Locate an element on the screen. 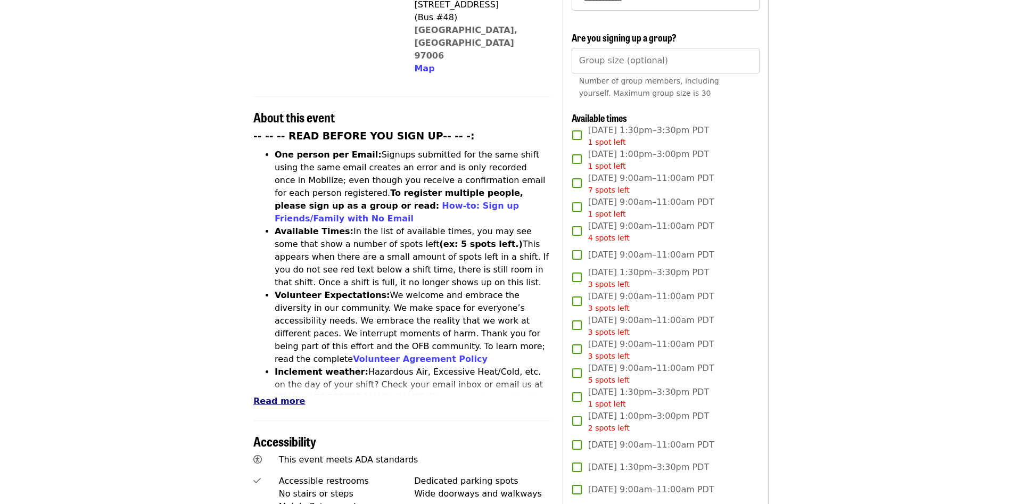 The height and width of the screenshot is (504, 1022). strong: Available Times: is located at coordinates (314, 231).